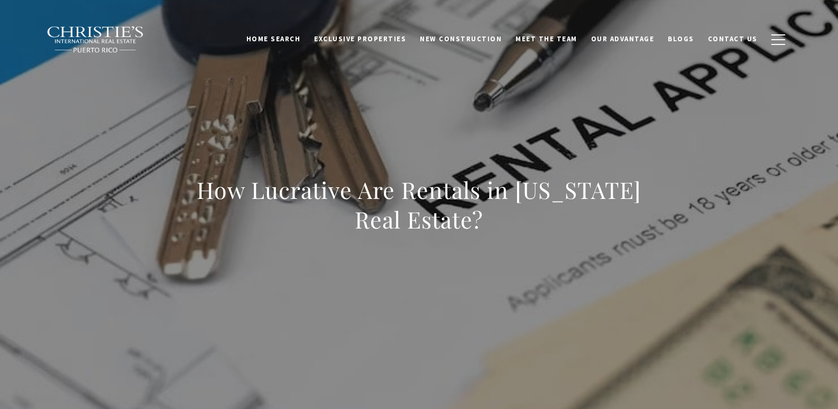 Image resolution: width=838 pixels, height=409 pixels. What do you see at coordinates (461, 39) in the screenshot?
I see `a: New Construction` at bounding box center [461, 39].